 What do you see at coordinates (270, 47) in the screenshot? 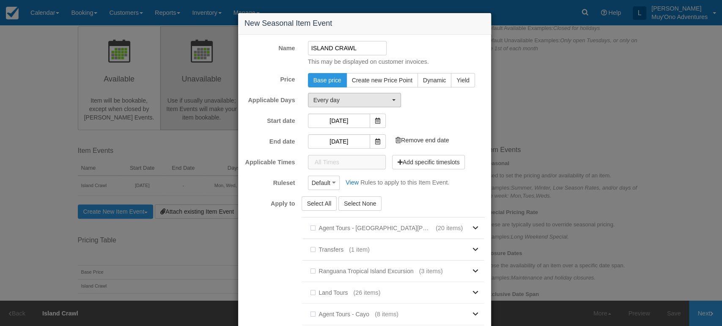
I see `label: Name` at bounding box center [270, 47].